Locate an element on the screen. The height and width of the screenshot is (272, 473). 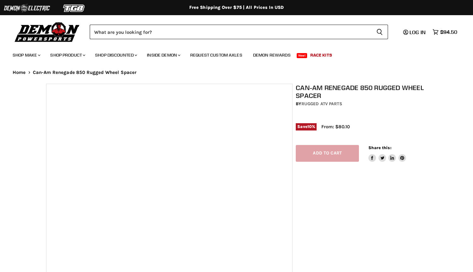
div: by is located at coordinates (363, 104).